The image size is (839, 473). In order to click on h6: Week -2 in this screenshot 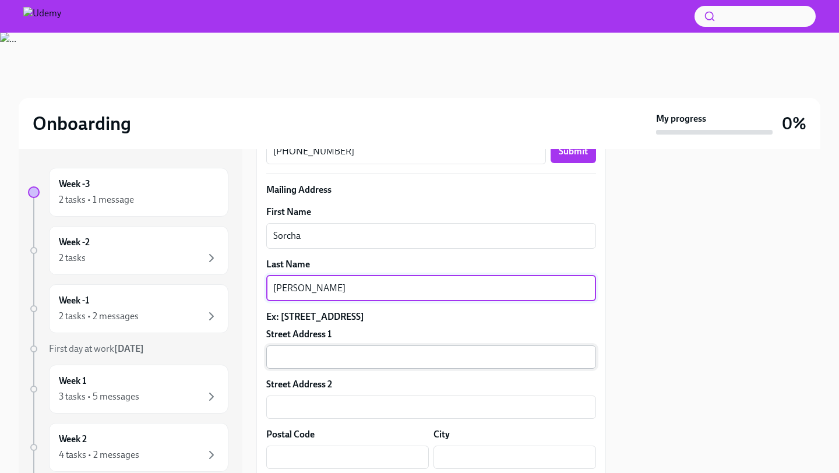, I will do `click(74, 242)`.